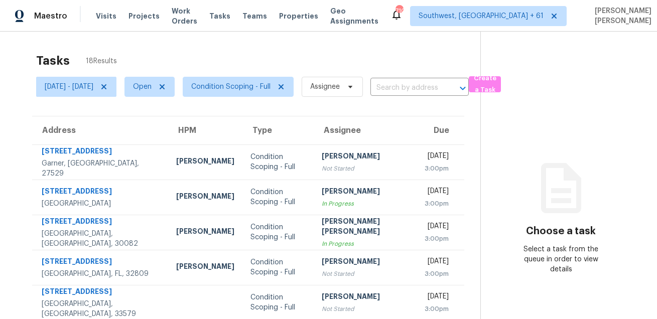 The width and height of the screenshot is (657, 319). What do you see at coordinates (231, 87) in the screenshot?
I see `span: Condition Scoping - Full` at bounding box center [231, 87].